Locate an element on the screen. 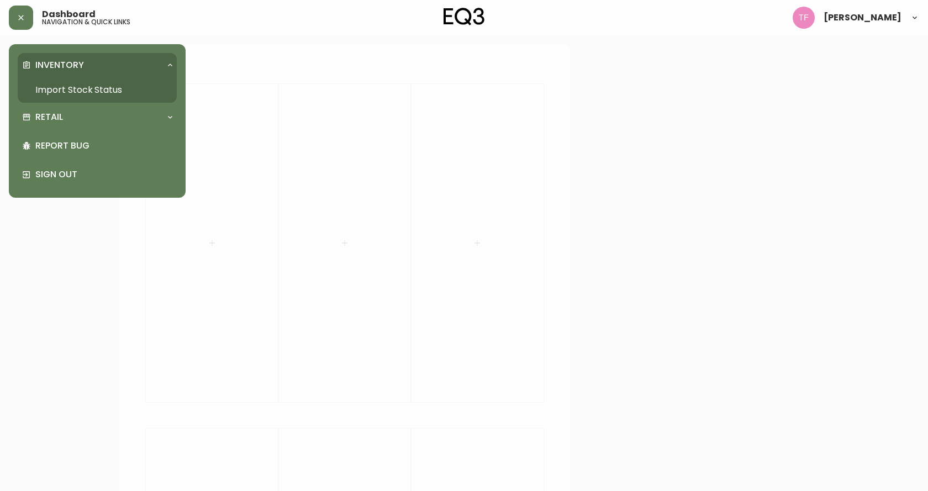 This screenshot has width=928, height=491. img: 509424b058aae2bad57fee408324c33f is located at coordinates (804, 18).